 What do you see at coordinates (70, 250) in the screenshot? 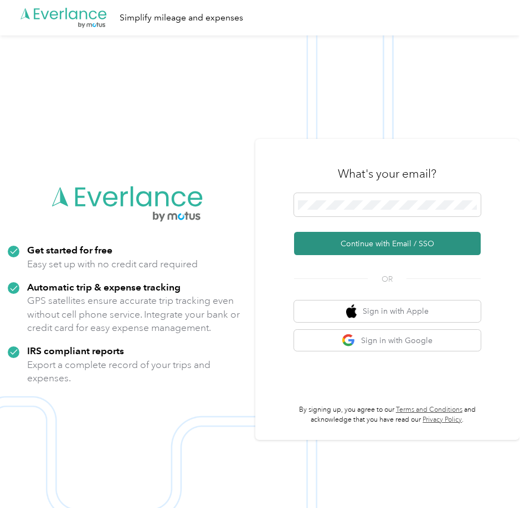
I see `strong: Get started for free` at bounding box center [70, 250].